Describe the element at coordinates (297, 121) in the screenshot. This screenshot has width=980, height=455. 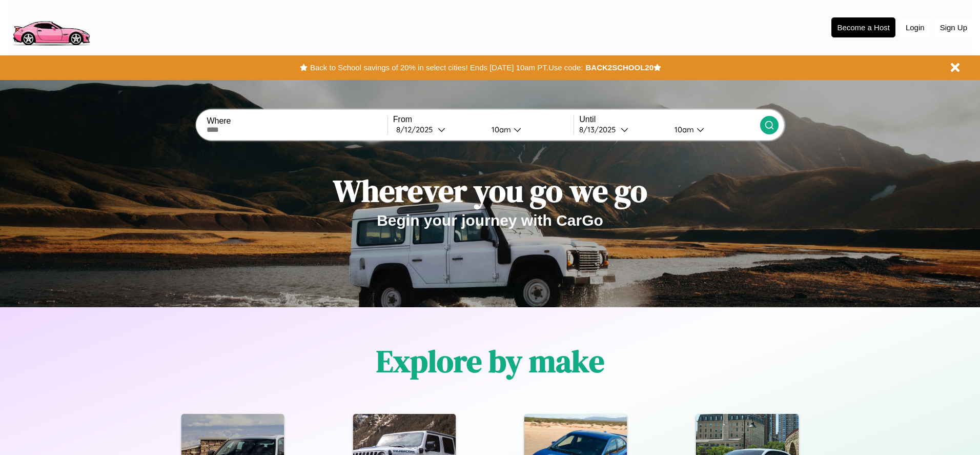
I see `label: Where` at that location.